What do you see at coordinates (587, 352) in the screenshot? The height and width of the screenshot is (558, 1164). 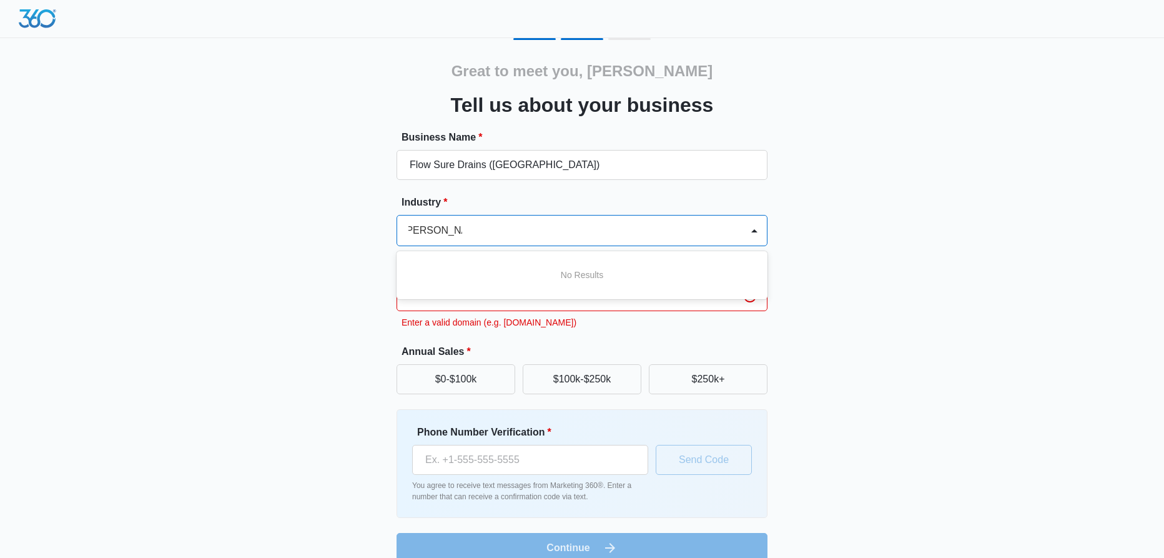 I see `label: Annual Sales` at bounding box center [587, 352].